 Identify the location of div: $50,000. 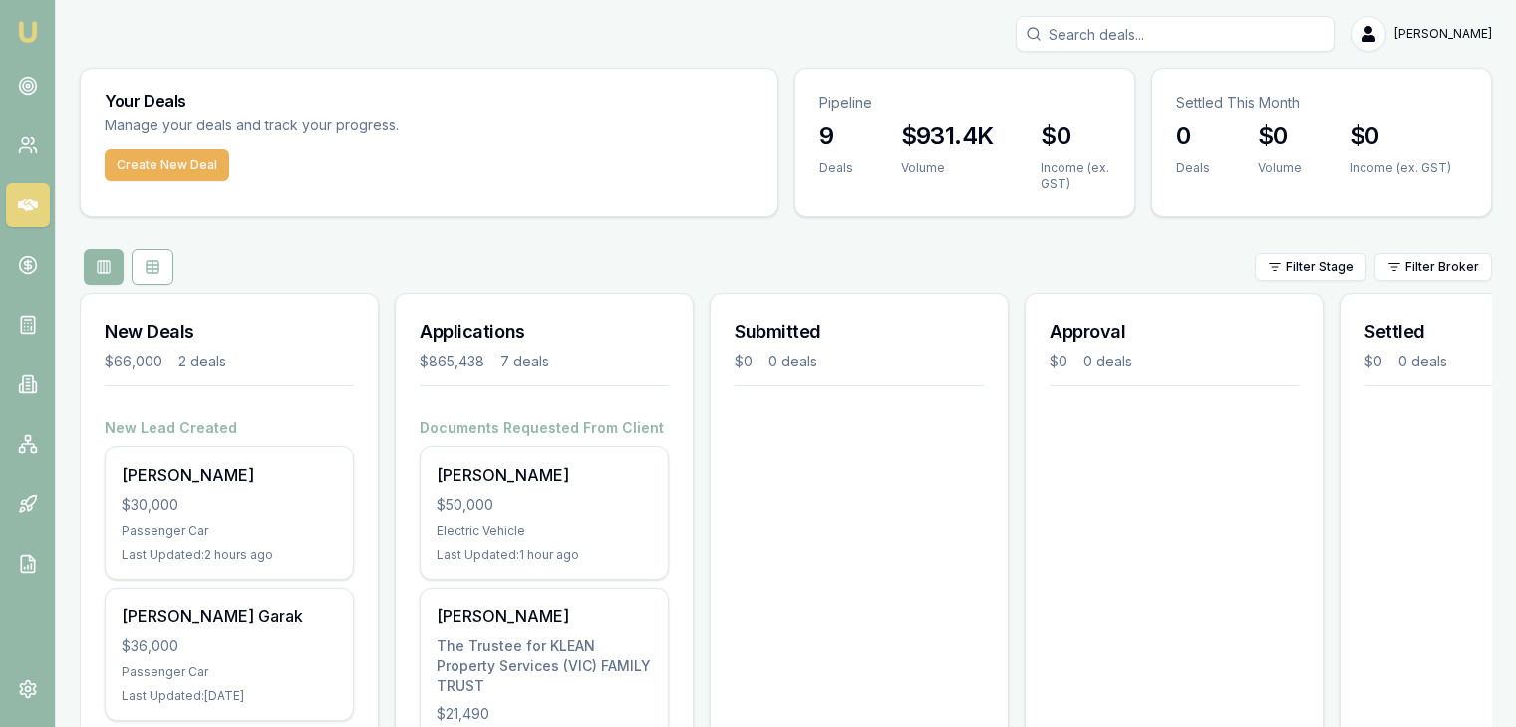
(544, 505).